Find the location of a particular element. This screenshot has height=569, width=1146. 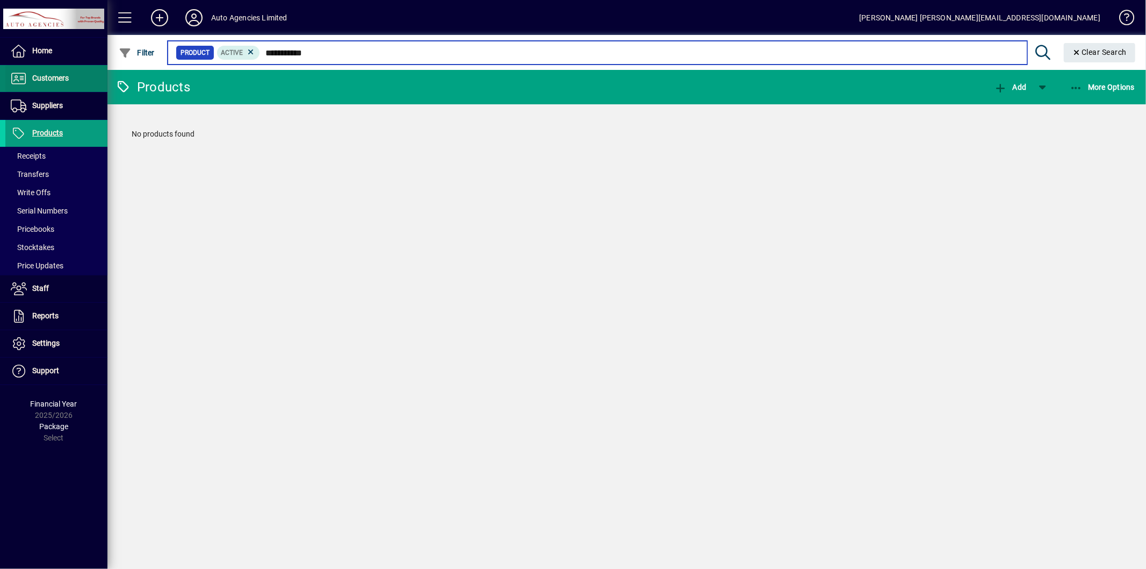

span: Support is located at coordinates (46, 370).